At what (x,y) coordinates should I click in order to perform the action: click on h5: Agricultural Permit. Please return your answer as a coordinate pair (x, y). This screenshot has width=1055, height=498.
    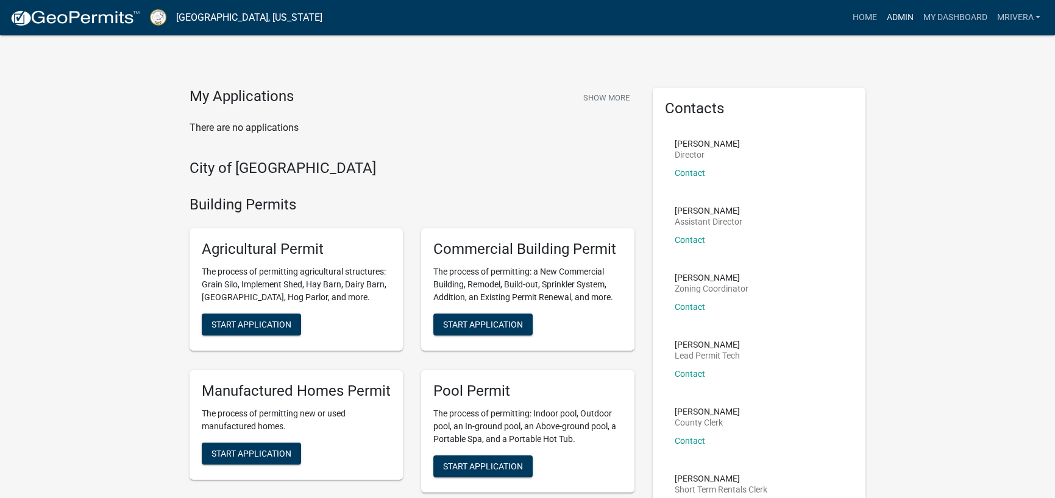
    Looking at the image, I should click on (296, 249).